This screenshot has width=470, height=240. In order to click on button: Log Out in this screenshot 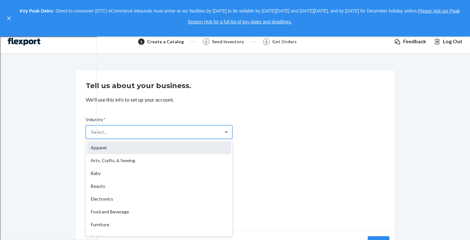, I will do `click(448, 41)`.